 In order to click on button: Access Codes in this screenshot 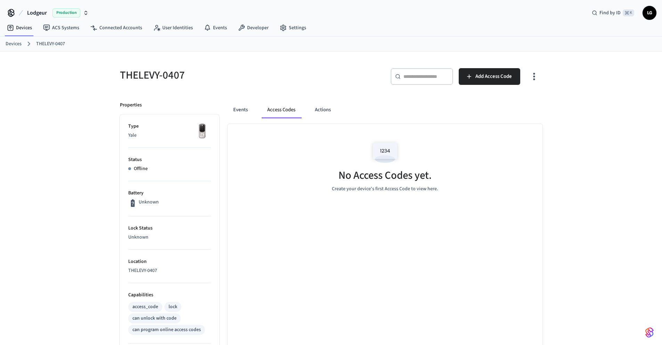, I will do `click(281, 110)`.